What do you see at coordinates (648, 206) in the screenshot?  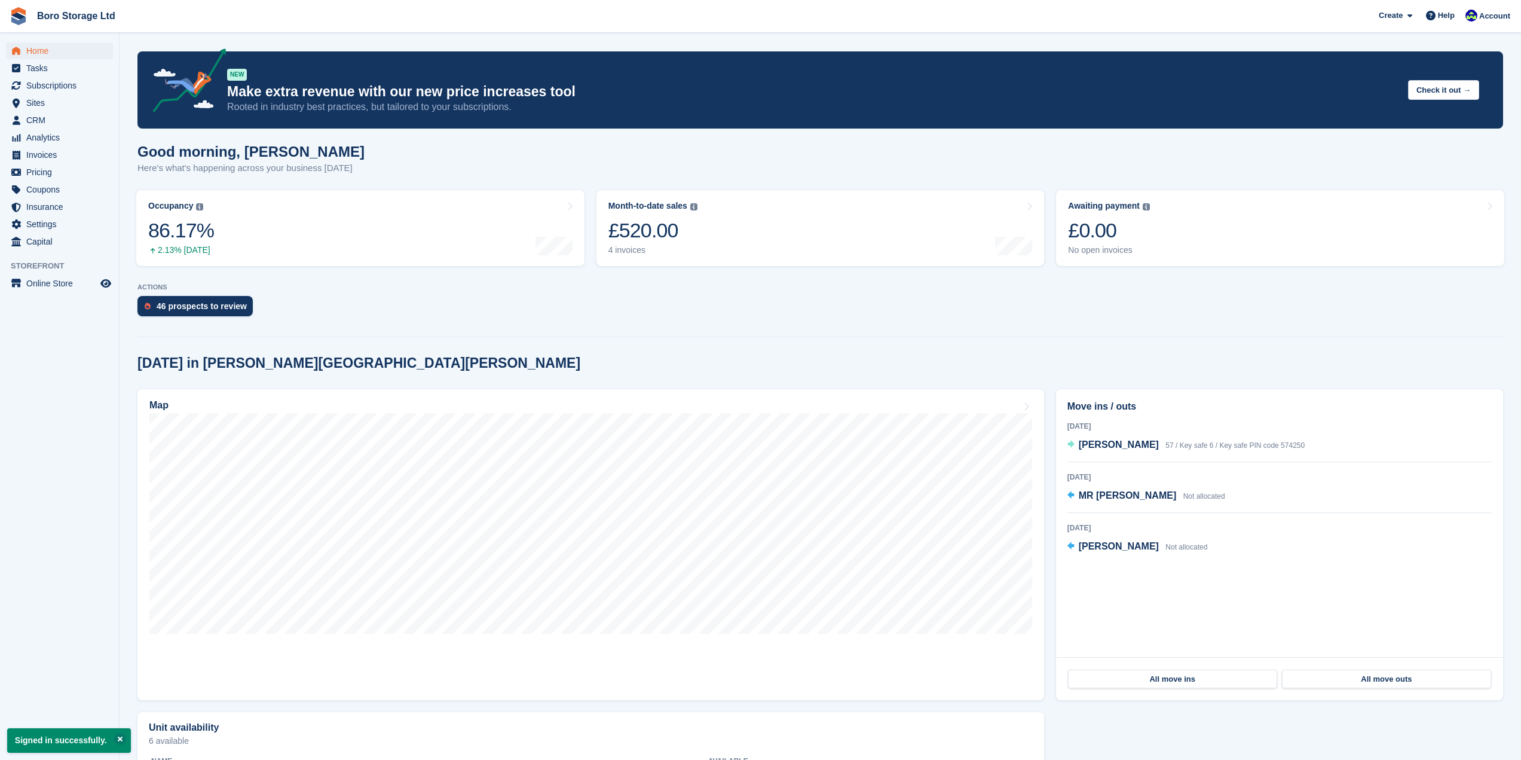 I see `div: Month-to-date sales` at bounding box center [648, 206].